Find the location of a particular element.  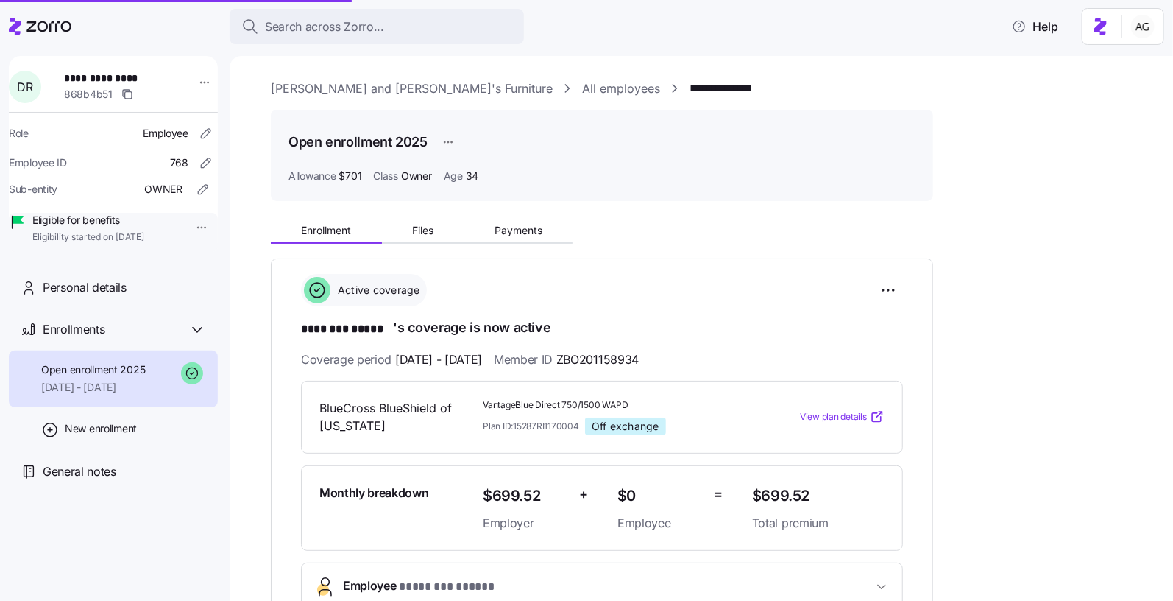

span: Off exchange is located at coordinates (626, 426).